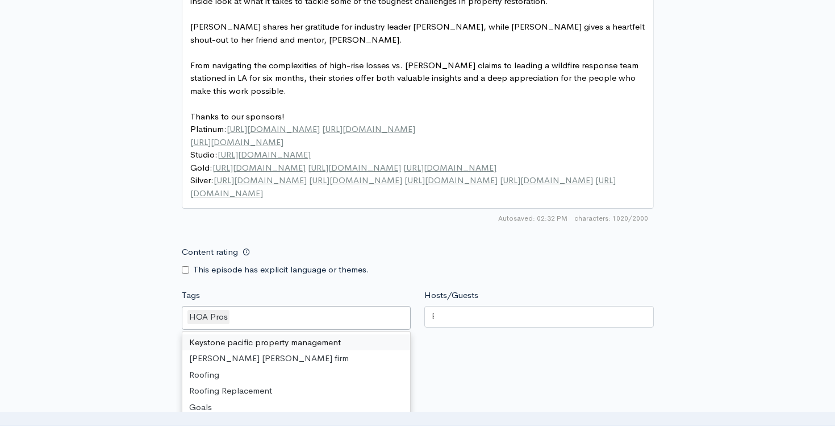 This screenshot has height=426, width=835. Describe the element at coordinates (418, 366) in the screenshot. I see `small: If no artwork is selected your default podcast artwork will be used` at that location.